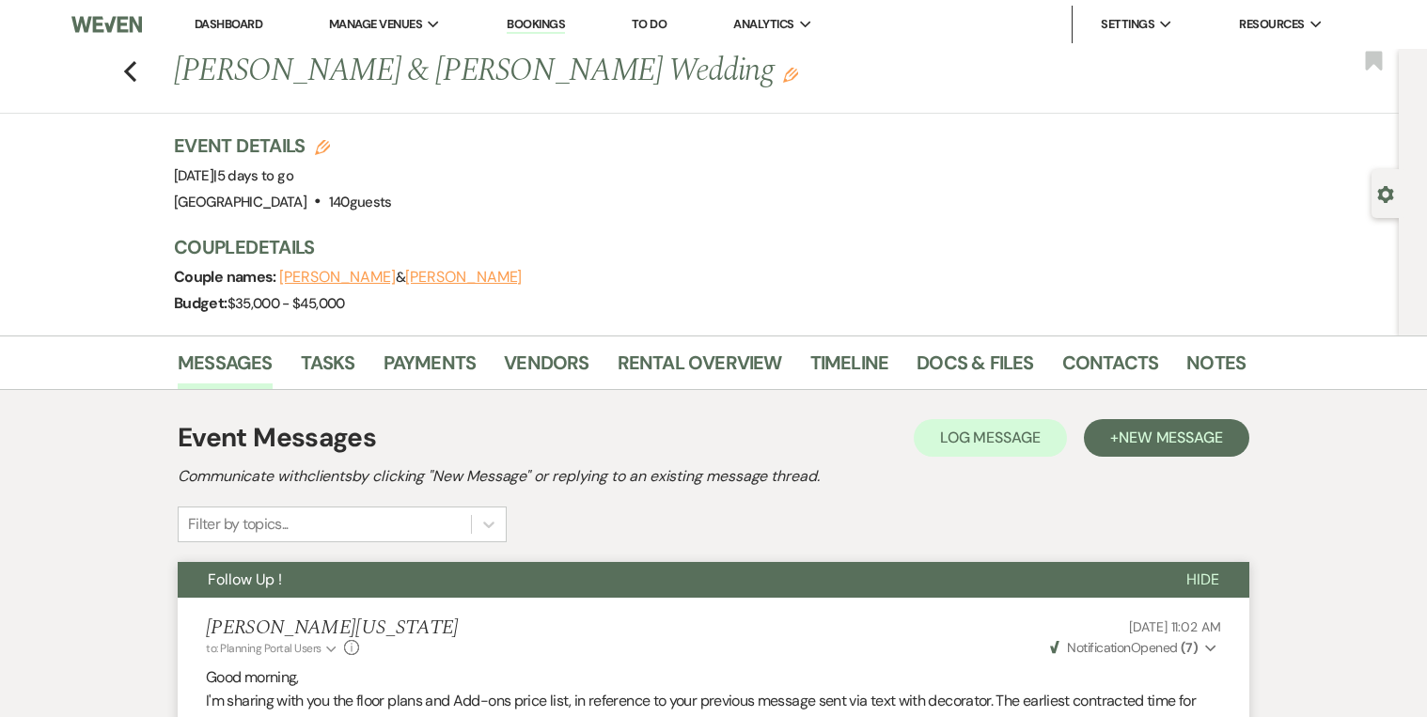 The height and width of the screenshot is (717, 1427). What do you see at coordinates (429, 368) in the screenshot?
I see `a: Payments` at bounding box center [429, 368].